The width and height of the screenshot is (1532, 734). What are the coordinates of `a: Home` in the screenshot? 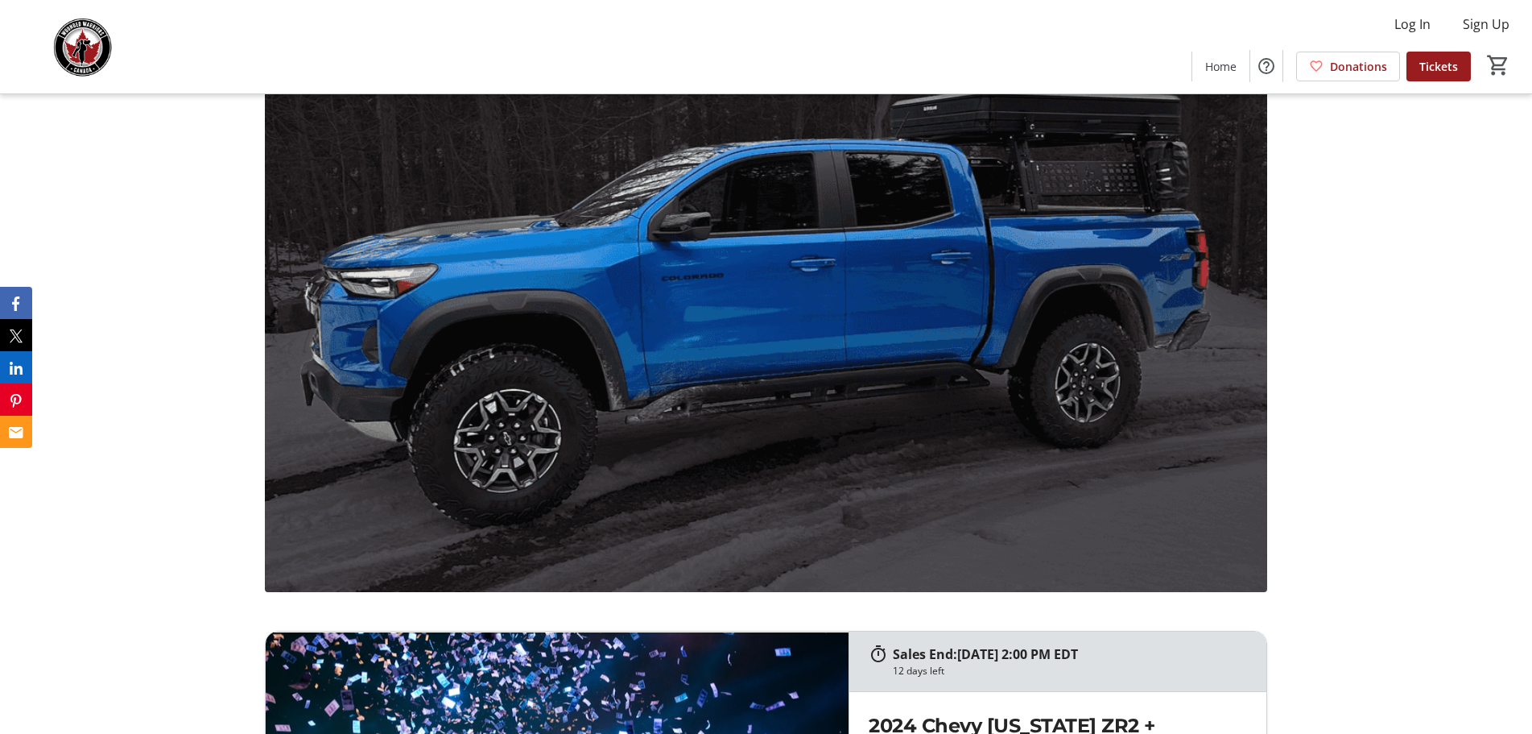 It's located at (1221, 66).